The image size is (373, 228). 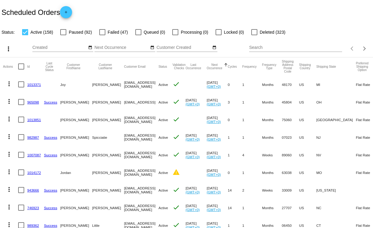 I want to click on mat-cell: 4, so click(x=252, y=155).